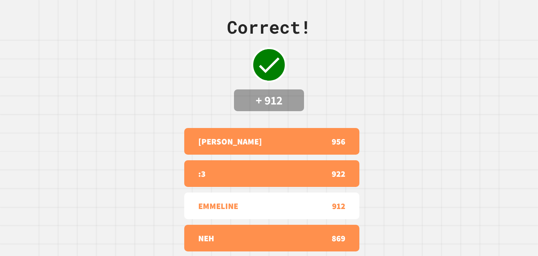  What do you see at coordinates (338, 141) in the screenshot?
I see `p: 956` at bounding box center [338, 141].